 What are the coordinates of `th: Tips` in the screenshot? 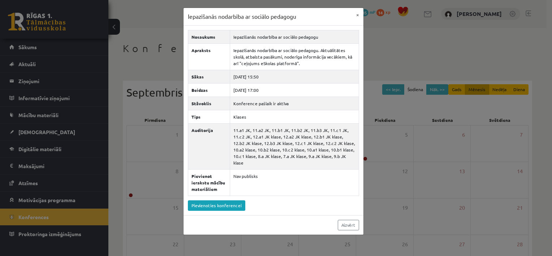 It's located at (209, 116).